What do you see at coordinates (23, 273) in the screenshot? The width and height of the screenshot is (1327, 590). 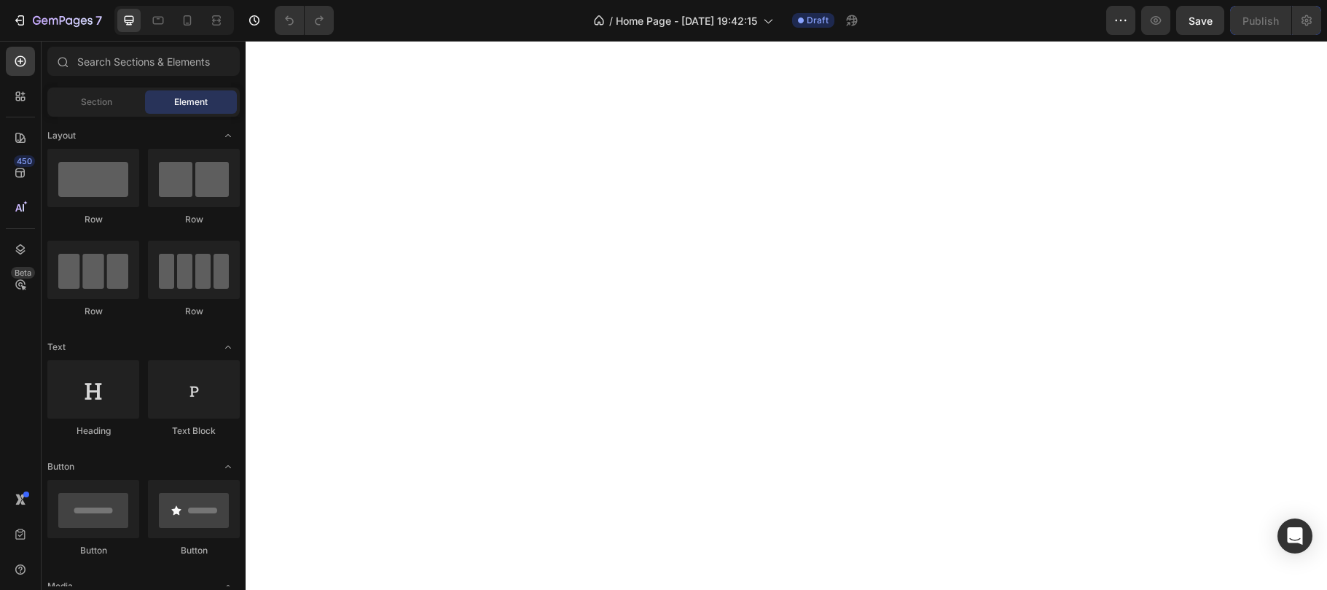 I see `div: Beta` at bounding box center [23, 273].